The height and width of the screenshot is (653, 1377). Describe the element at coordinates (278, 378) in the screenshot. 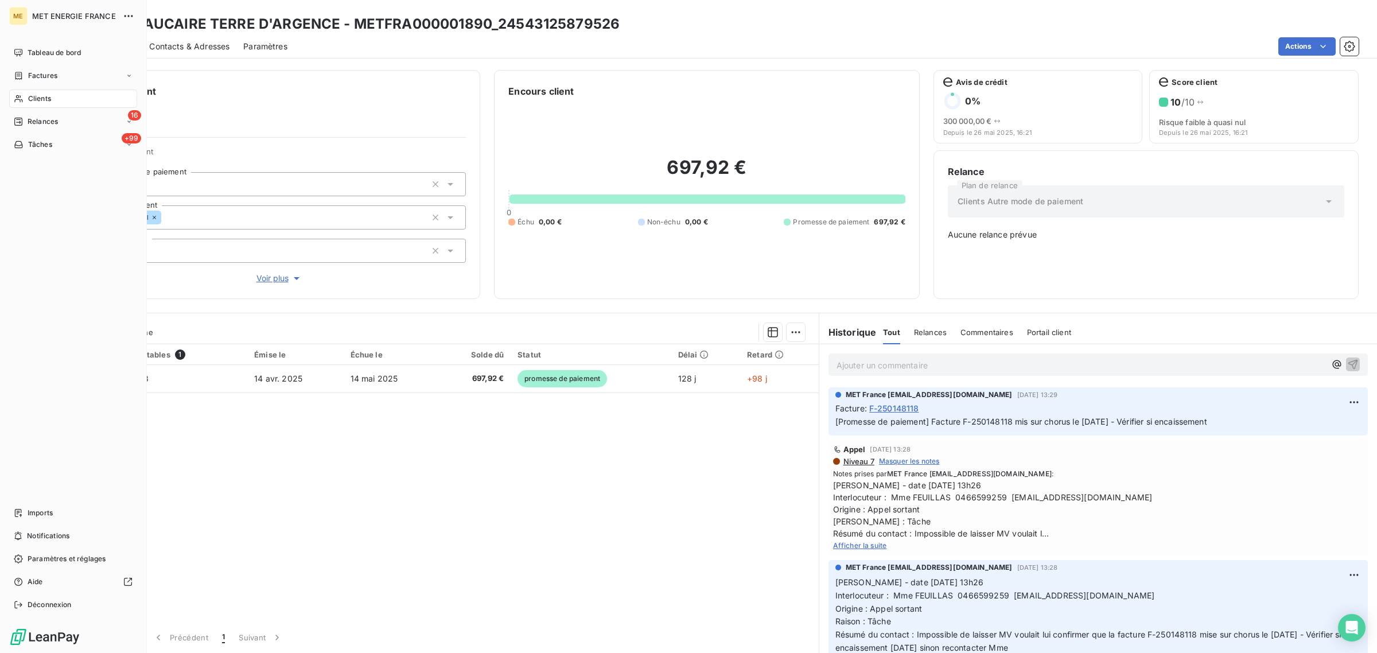

I see `span: 14 avr. 2025` at that location.